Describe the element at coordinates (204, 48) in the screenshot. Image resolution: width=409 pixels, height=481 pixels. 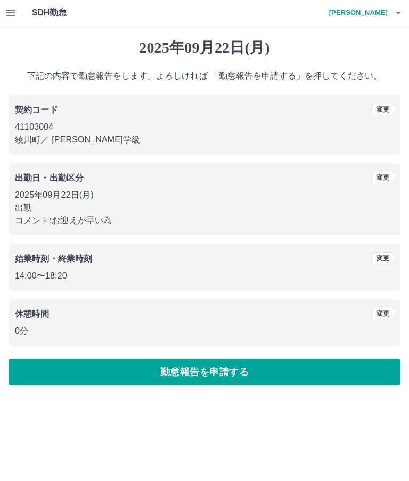
I see `h1: 2025年09月22日(月)` at that location.